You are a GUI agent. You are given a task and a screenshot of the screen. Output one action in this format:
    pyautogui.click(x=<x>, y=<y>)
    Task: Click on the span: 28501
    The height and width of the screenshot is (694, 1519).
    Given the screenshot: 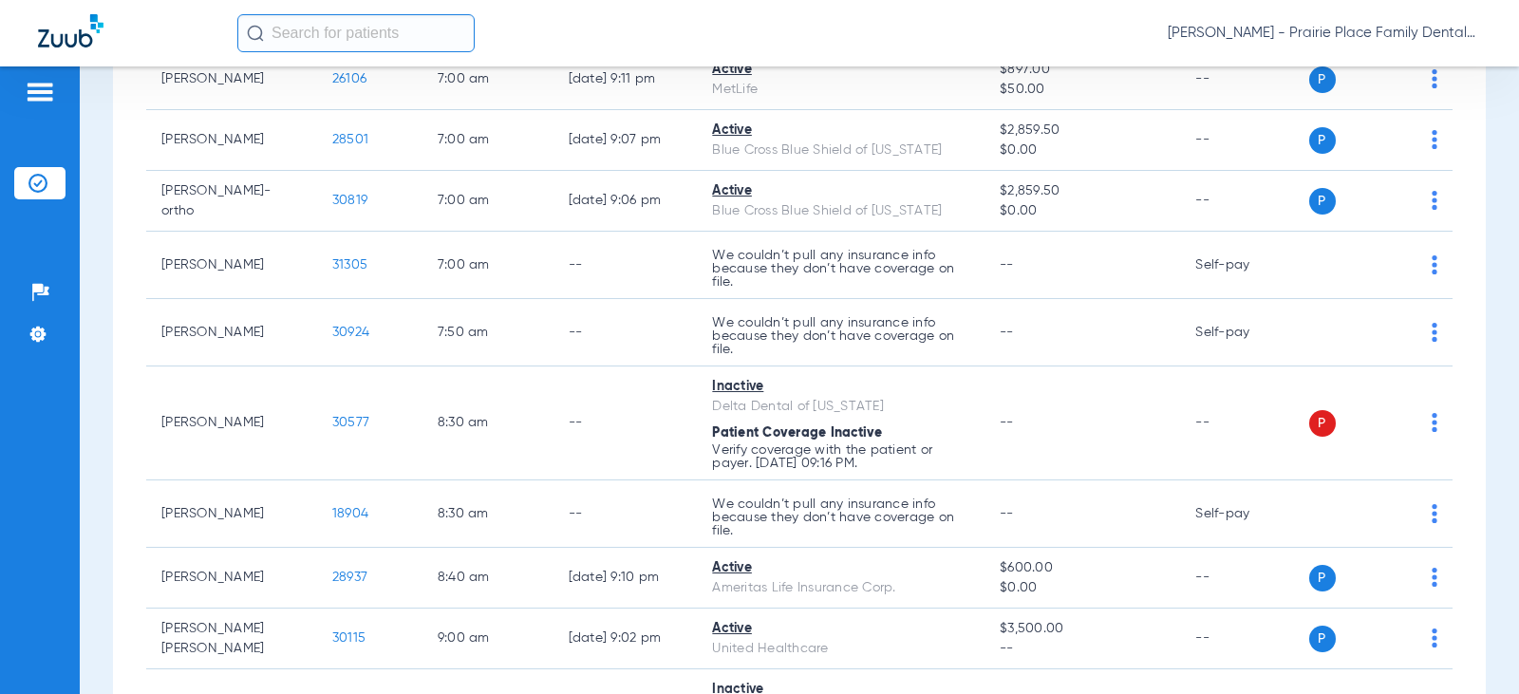 What is the action you would take?
    pyautogui.click(x=350, y=140)
    